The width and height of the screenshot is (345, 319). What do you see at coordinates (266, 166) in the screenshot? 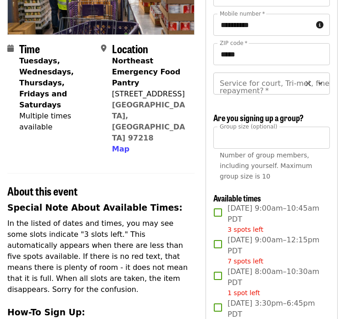
I see `span: Number of group members, including yourself. Maximum group size is 10` at bounding box center [266, 166].